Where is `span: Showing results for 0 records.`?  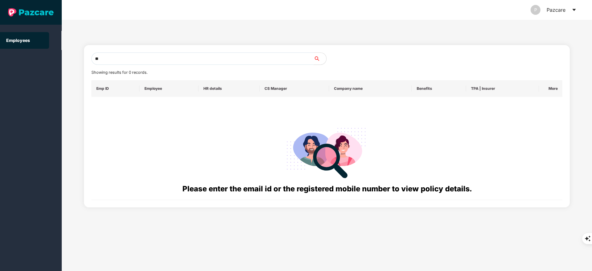 span: Showing results for 0 records. is located at coordinates (119, 72).